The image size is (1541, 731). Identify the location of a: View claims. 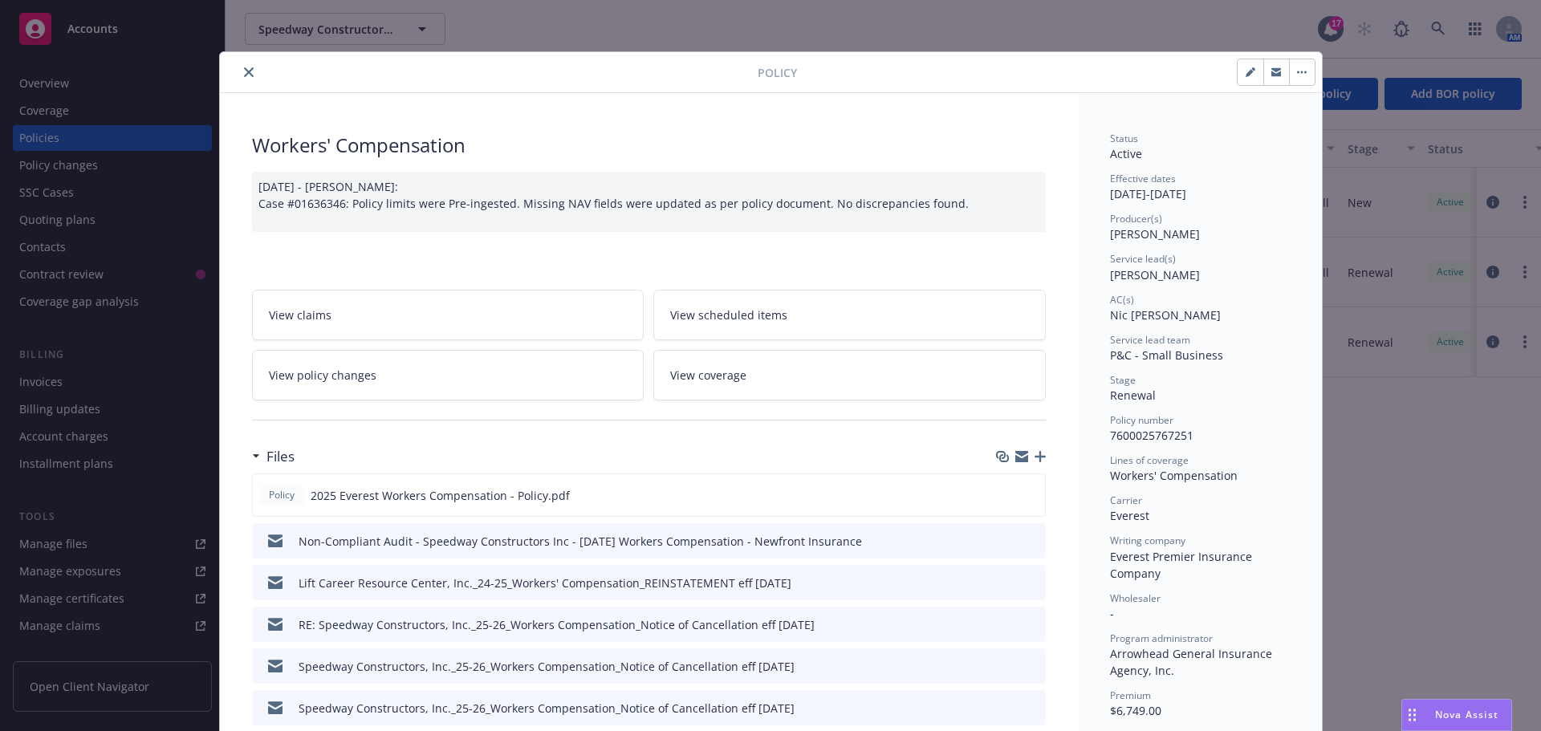
(448, 315).